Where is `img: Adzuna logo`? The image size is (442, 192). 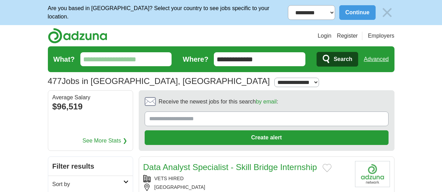 img: Adzuna logo is located at coordinates (78, 36).